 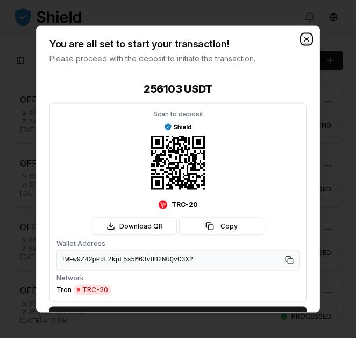 I want to click on p: Network, so click(x=178, y=277).